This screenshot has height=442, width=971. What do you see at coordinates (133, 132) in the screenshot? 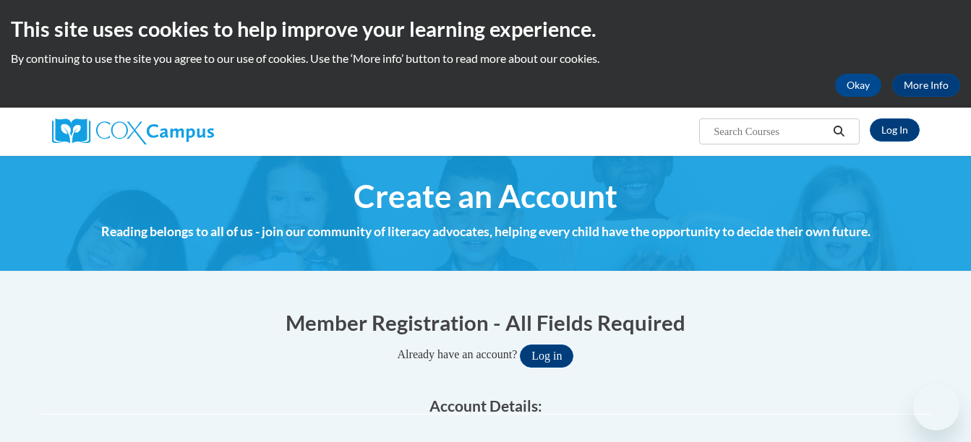
I see `a: Cox Campus` at bounding box center [133, 132].